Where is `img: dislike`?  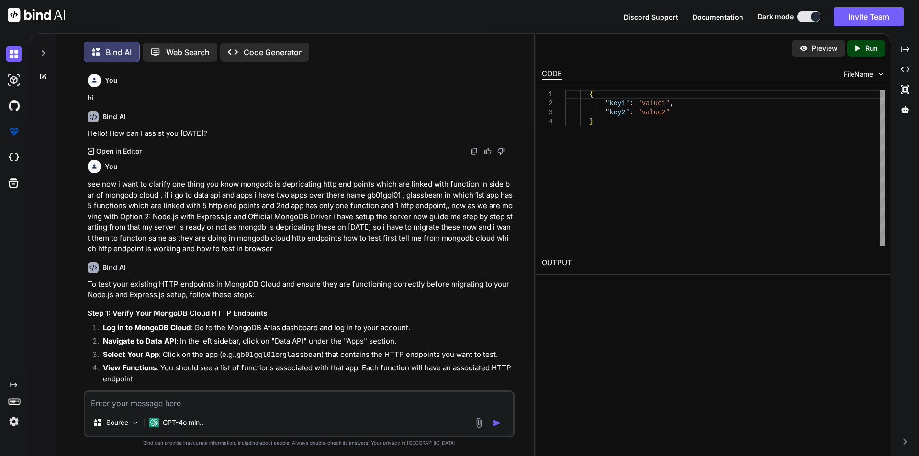 img: dislike is located at coordinates (501, 151).